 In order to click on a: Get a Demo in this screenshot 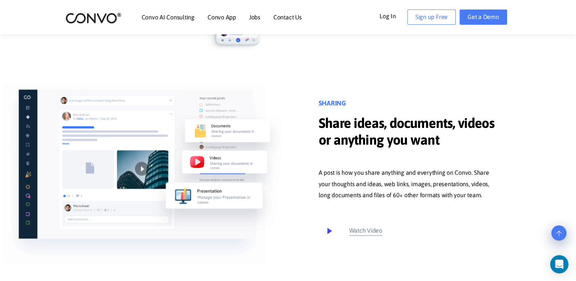, I will do `click(483, 17)`.